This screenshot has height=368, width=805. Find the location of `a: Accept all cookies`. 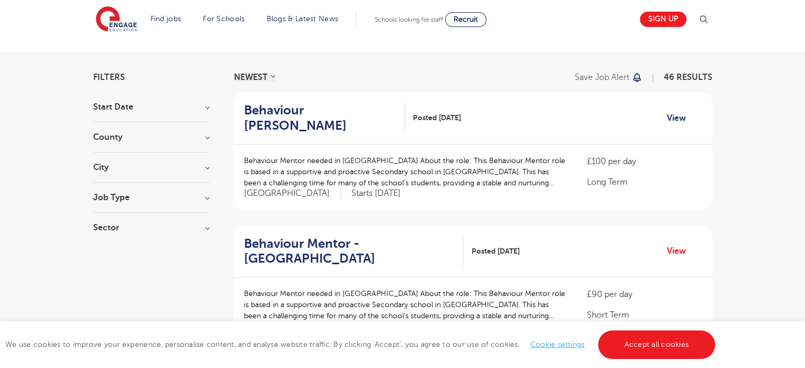

a: Accept all cookies is located at coordinates (657, 344).